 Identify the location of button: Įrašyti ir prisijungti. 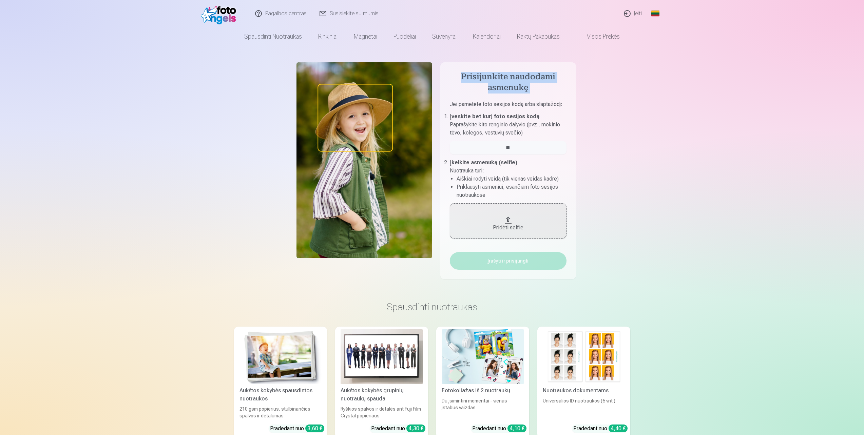
(508, 261).